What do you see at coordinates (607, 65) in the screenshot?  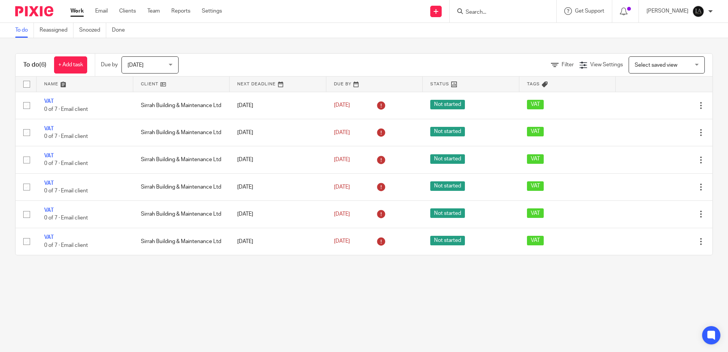 I see `span: View Settings` at bounding box center [607, 65].